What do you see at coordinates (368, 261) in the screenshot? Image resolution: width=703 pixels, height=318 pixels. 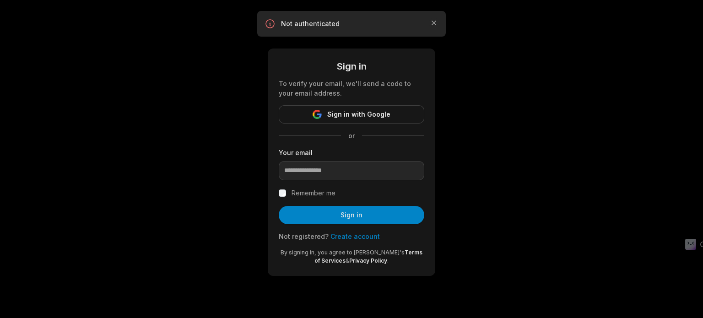 I see `a: Privacy Policy` at bounding box center [368, 261].